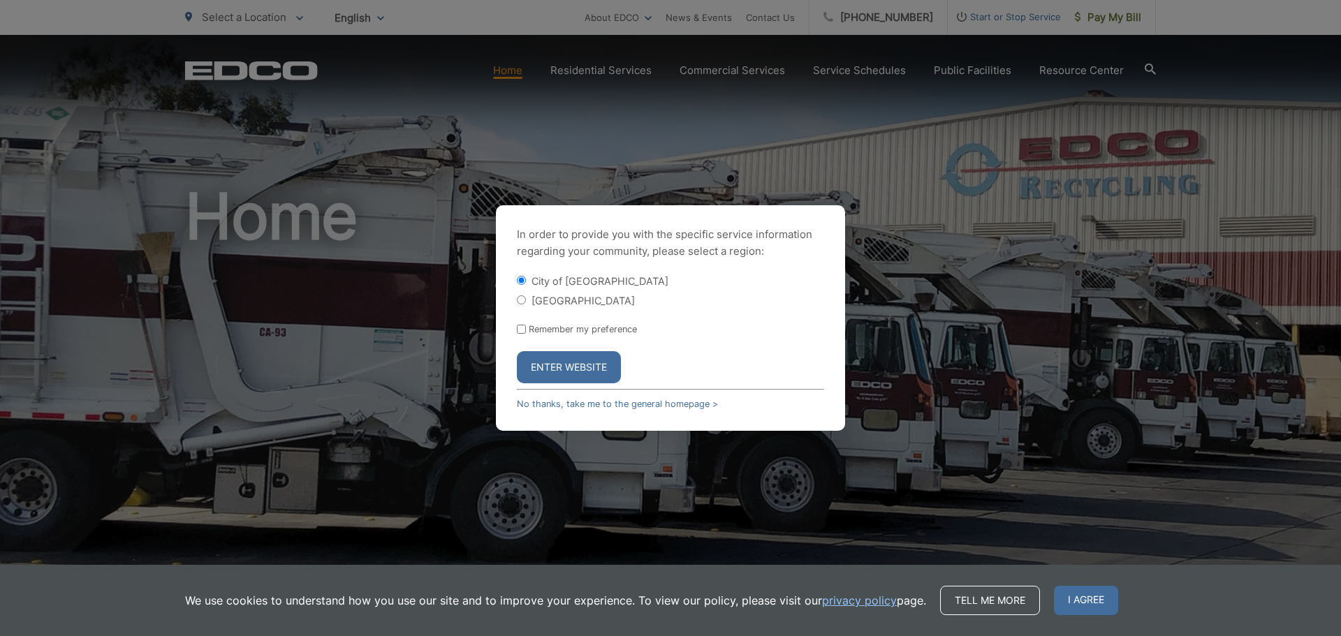 The width and height of the screenshot is (1341, 636). What do you see at coordinates (583, 329) in the screenshot?
I see `label: Remember my preference` at bounding box center [583, 329].